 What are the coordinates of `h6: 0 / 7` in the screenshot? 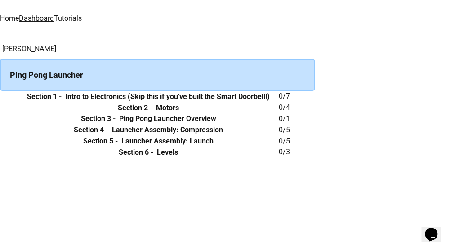 It's located at (297, 96).